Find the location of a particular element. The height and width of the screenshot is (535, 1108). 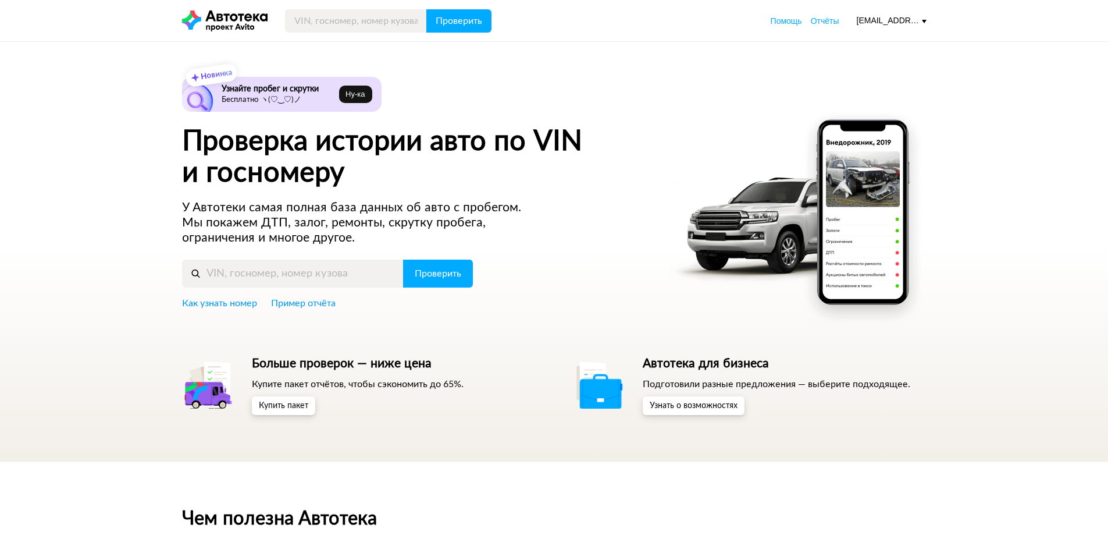

h2: Чем полезна Автотека is located at coordinates (555, 518).